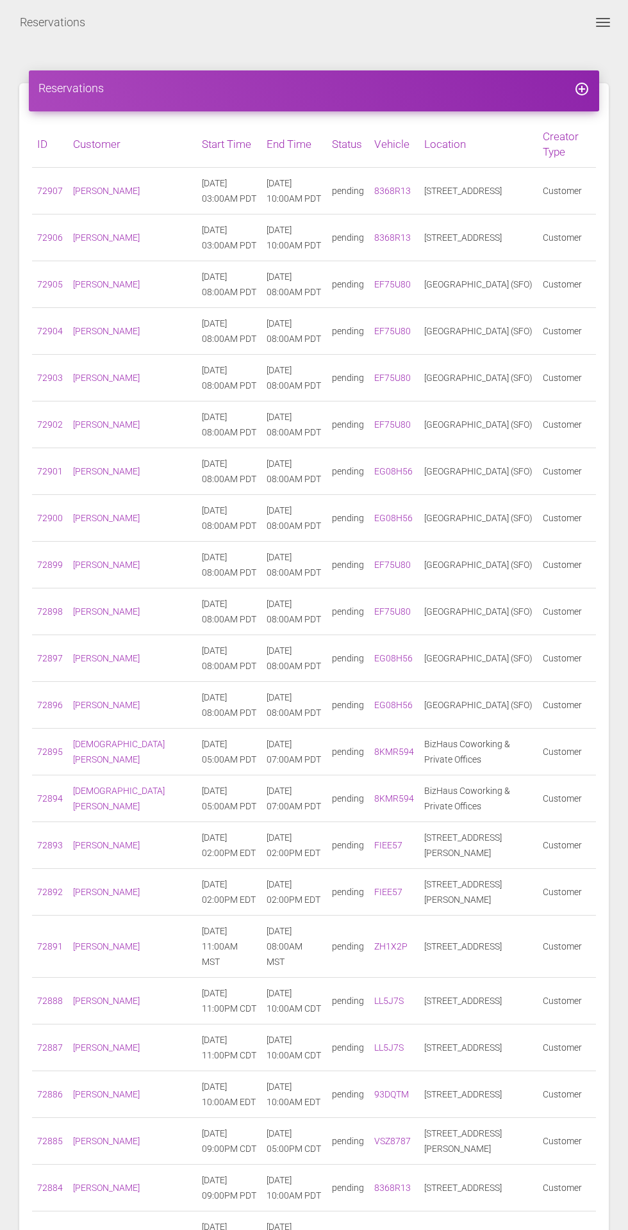  What do you see at coordinates (50, 565) in the screenshot?
I see `a: 72899` at bounding box center [50, 565].